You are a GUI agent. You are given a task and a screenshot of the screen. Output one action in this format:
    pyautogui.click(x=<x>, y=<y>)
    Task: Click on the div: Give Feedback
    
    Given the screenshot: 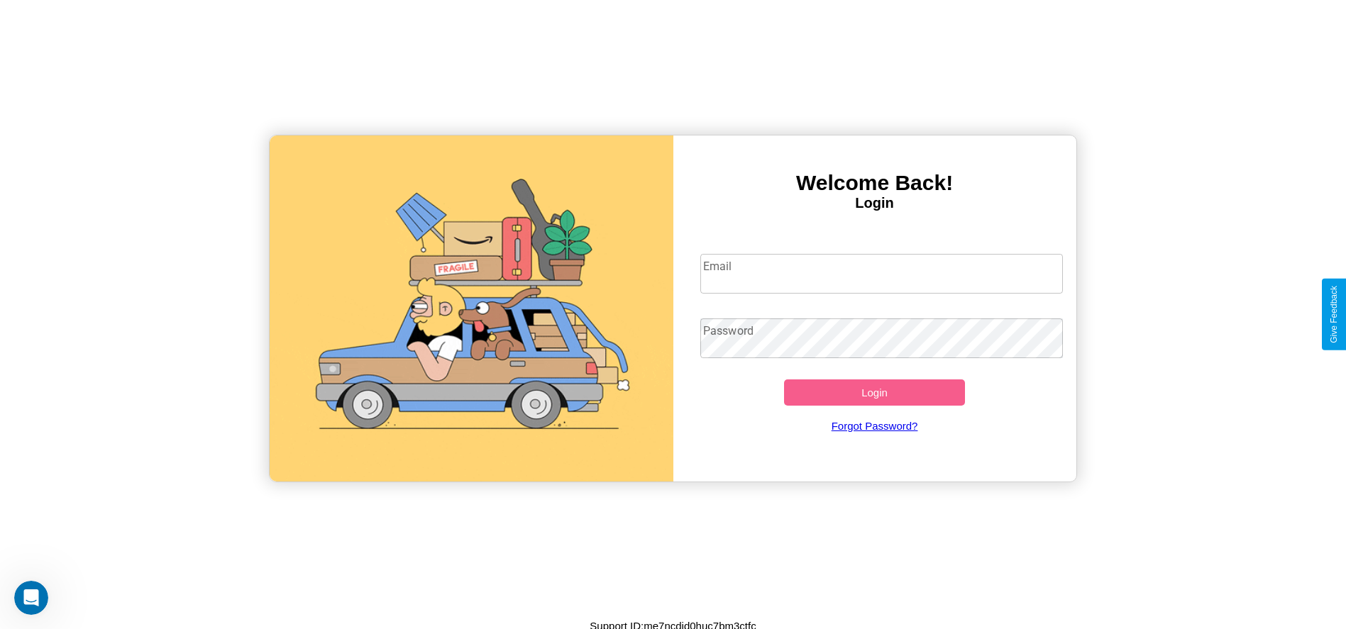 What is the action you would take?
    pyautogui.click(x=1334, y=314)
    